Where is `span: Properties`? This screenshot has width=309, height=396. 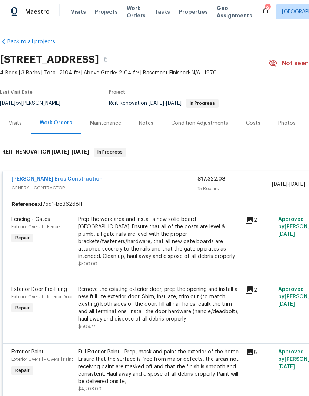 span: Properties is located at coordinates (193, 12).